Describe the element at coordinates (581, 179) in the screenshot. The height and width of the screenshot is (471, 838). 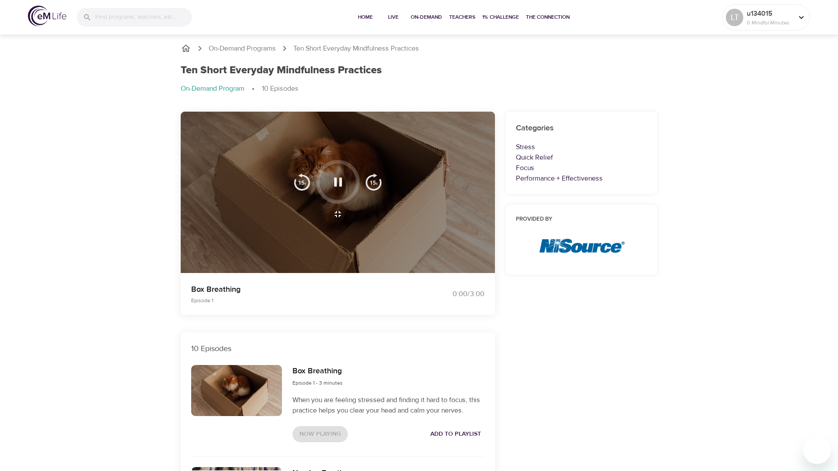
I see `p: Performance + Effectiveness` at that location.